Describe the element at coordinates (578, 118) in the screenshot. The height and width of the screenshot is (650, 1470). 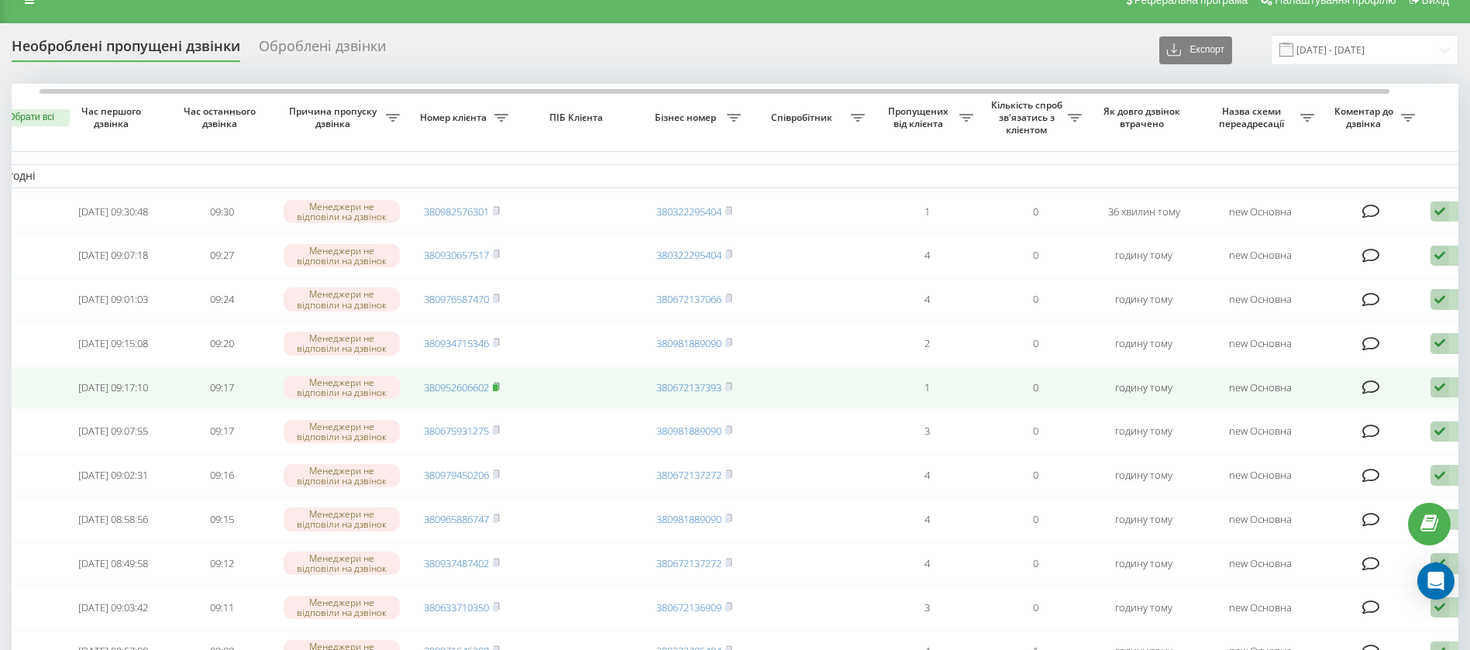
I see `span: ПІБ Клієнта` at that location.